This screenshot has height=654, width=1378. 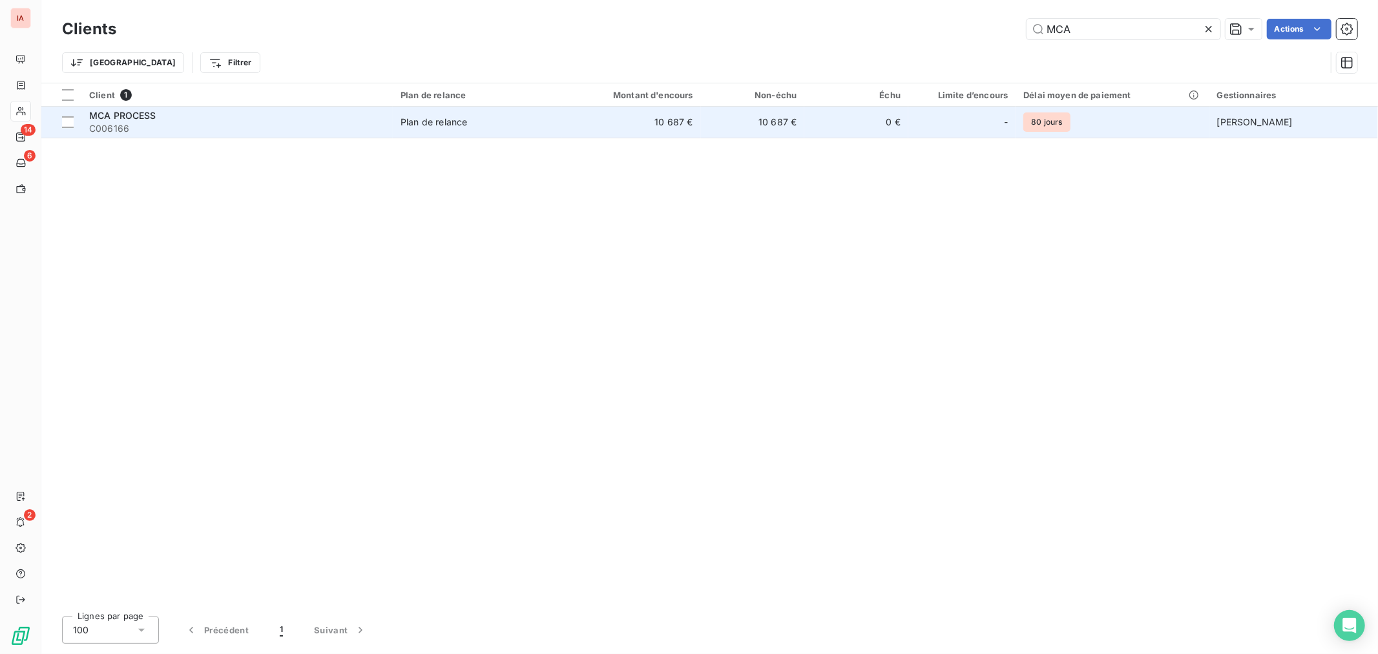 What do you see at coordinates (102, 95) in the screenshot?
I see `span: Client` at bounding box center [102, 95].